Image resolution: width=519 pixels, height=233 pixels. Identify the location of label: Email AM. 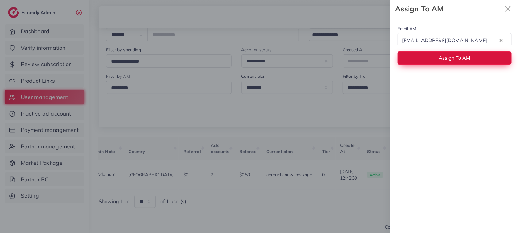
(407, 29).